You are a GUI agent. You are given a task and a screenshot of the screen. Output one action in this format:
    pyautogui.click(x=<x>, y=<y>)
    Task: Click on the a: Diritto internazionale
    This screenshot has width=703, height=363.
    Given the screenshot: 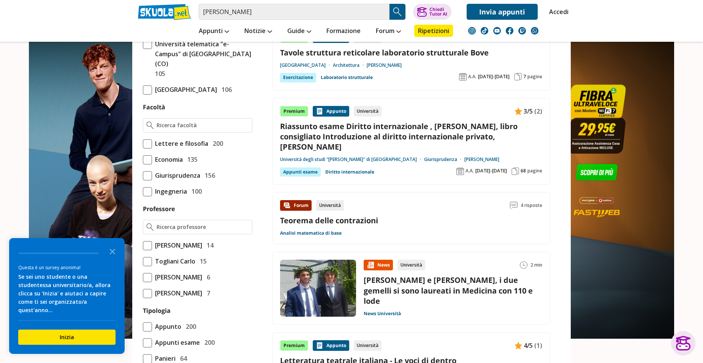 What is the action you would take?
    pyautogui.click(x=350, y=172)
    